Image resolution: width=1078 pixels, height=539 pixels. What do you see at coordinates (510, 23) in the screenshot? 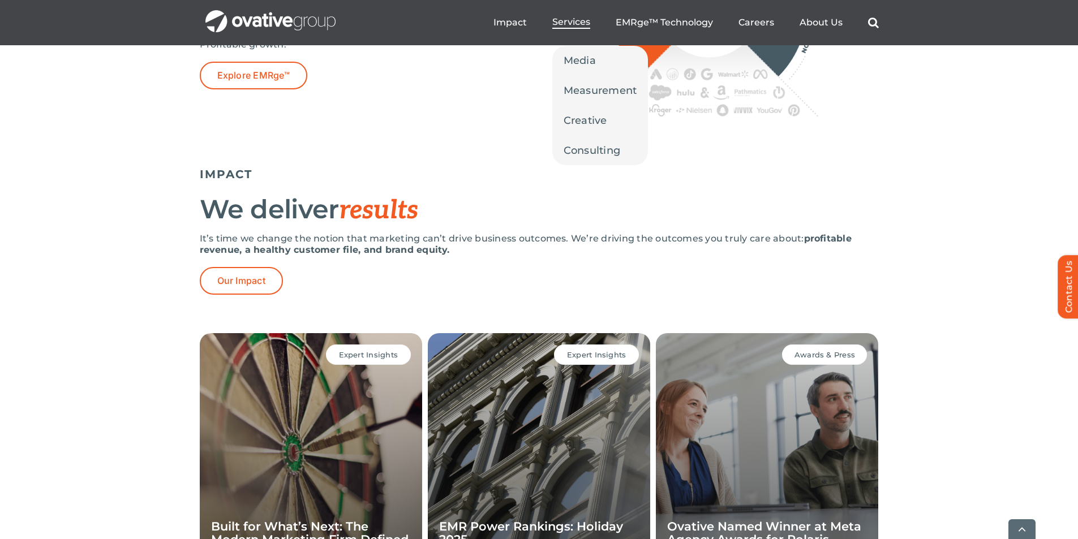
I see `a: Impact` at bounding box center [510, 23].